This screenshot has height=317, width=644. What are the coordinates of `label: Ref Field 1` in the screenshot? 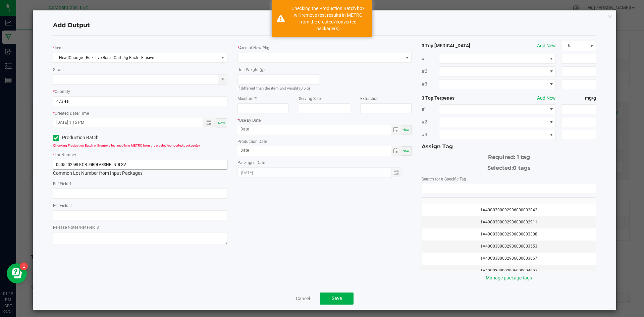 It's located at (62, 184).